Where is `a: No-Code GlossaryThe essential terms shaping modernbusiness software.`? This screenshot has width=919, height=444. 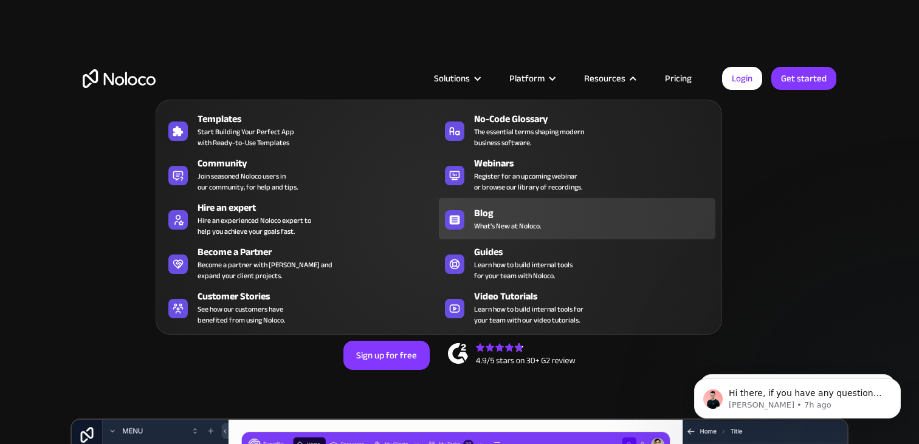
a: No-Code GlossaryThe essential terms shaping modernbusiness software. is located at coordinates (577, 130).